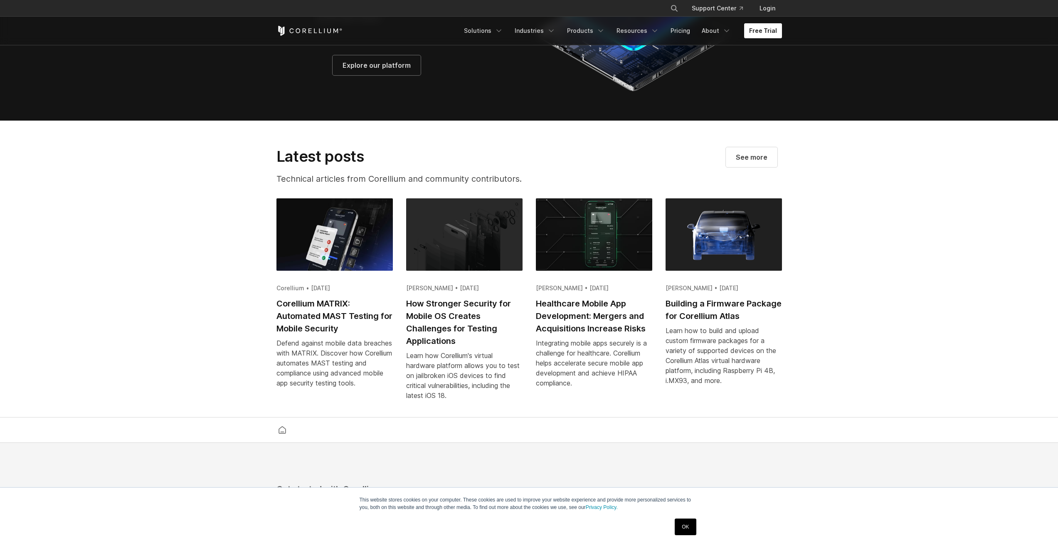 The height and width of the screenshot is (546, 1058). I want to click on img: Corellium MATRIX: Automated MAST Testing for Mobile Security, so click(335, 234).